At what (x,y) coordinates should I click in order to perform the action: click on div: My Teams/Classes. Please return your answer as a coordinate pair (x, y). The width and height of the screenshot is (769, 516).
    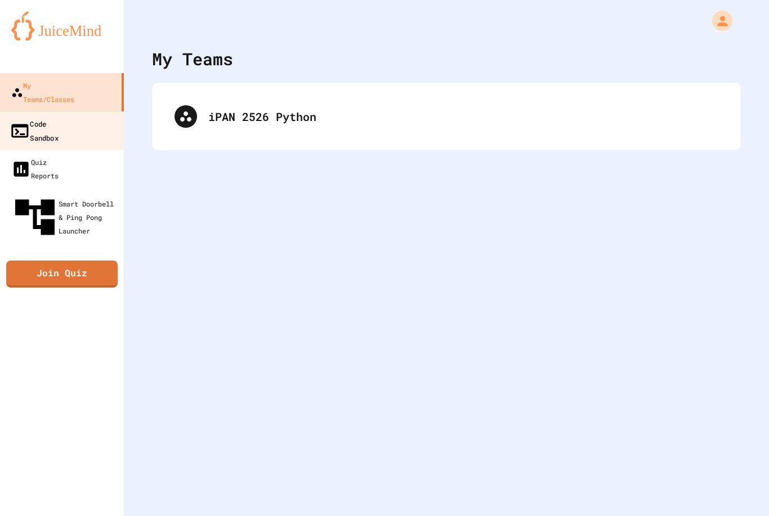
    Looking at the image, I should click on (43, 92).